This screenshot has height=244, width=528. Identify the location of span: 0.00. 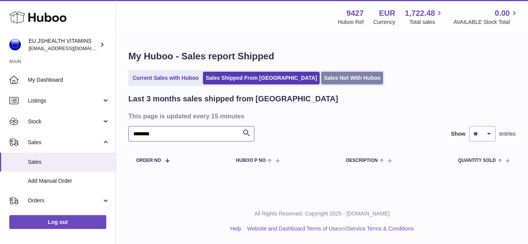
(502, 13).